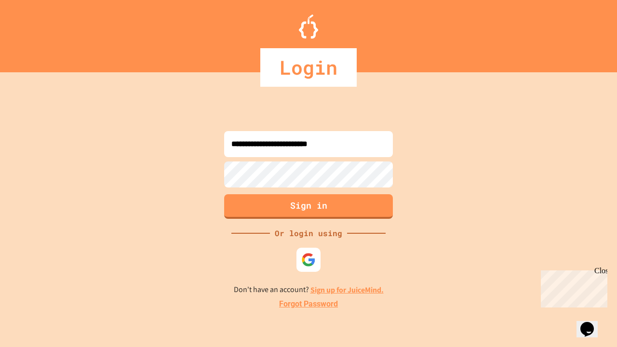 The image size is (617, 347). What do you see at coordinates (308, 67) in the screenshot?
I see `div: Login` at bounding box center [308, 67].